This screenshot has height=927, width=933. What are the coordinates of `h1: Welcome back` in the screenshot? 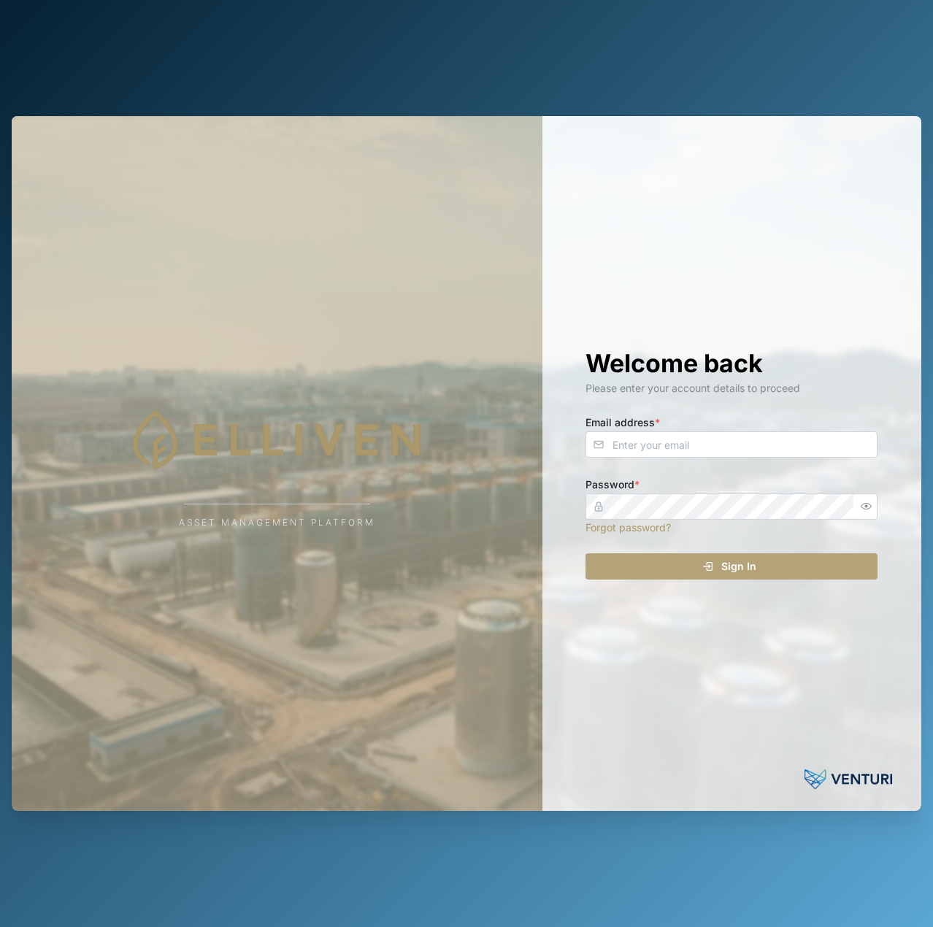 It's located at (731, 364).